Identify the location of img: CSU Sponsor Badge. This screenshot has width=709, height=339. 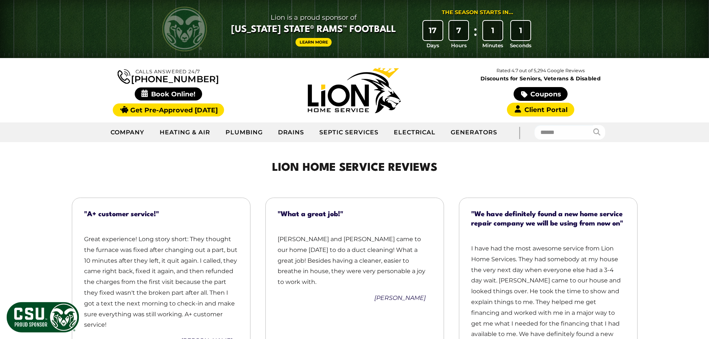
(43, 317).